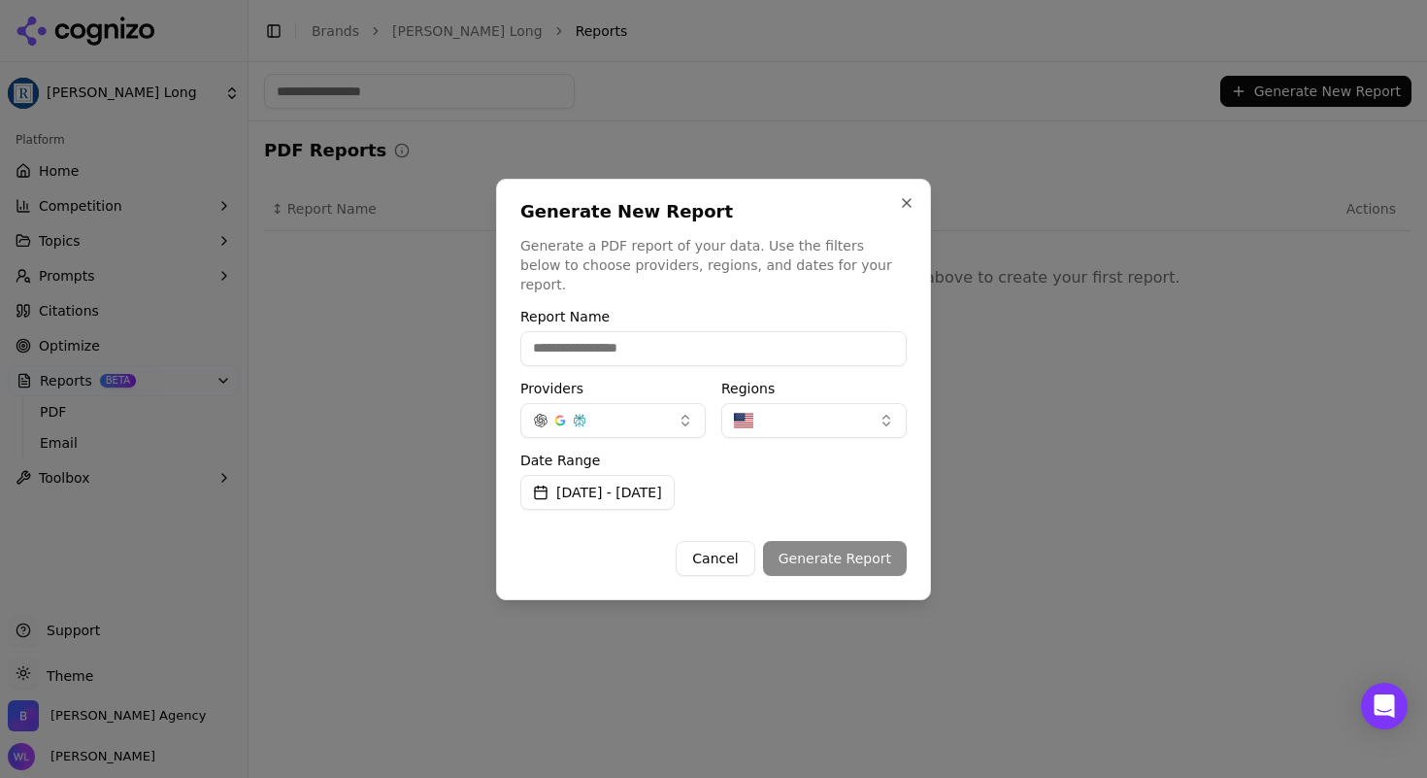 The height and width of the screenshot is (778, 1427). Describe the element at coordinates (744, 420) in the screenshot. I see `img: United States` at that location.